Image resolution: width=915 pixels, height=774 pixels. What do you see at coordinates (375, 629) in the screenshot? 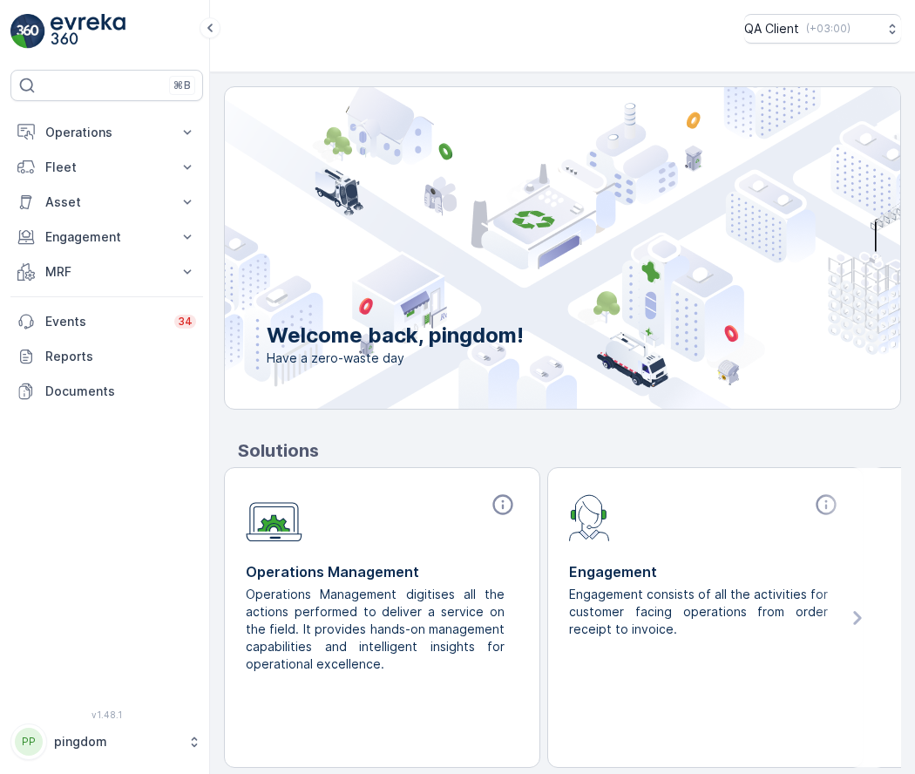
I see `p: Operations Management digitises all the actions performed to deliver a service on the field. It p...` at bounding box center [375, 629].